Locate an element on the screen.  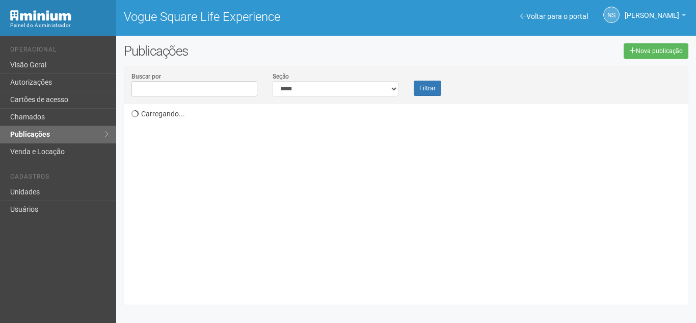
a: Voltar para o portal is located at coordinates (554, 16).